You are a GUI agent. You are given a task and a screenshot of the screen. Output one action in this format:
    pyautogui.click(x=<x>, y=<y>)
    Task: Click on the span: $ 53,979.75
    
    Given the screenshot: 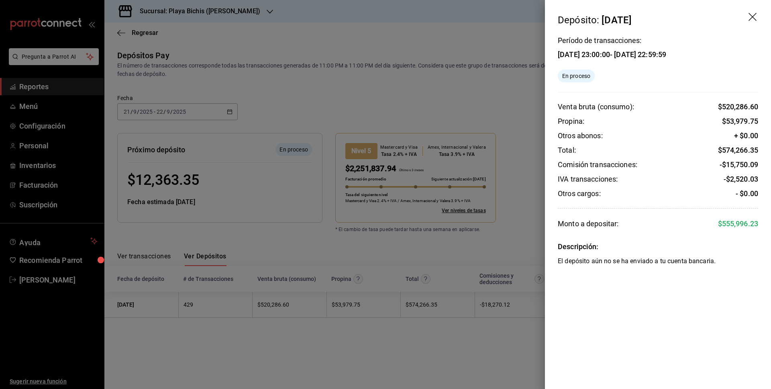 What is the action you would take?
    pyautogui.click(x=740, y=121)
    